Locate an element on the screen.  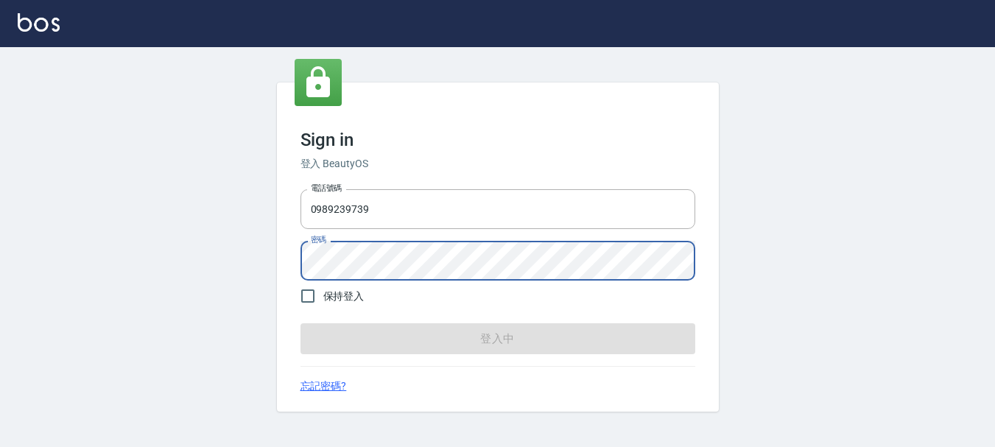
label: 密碼 is located at coordinates (318, 239).